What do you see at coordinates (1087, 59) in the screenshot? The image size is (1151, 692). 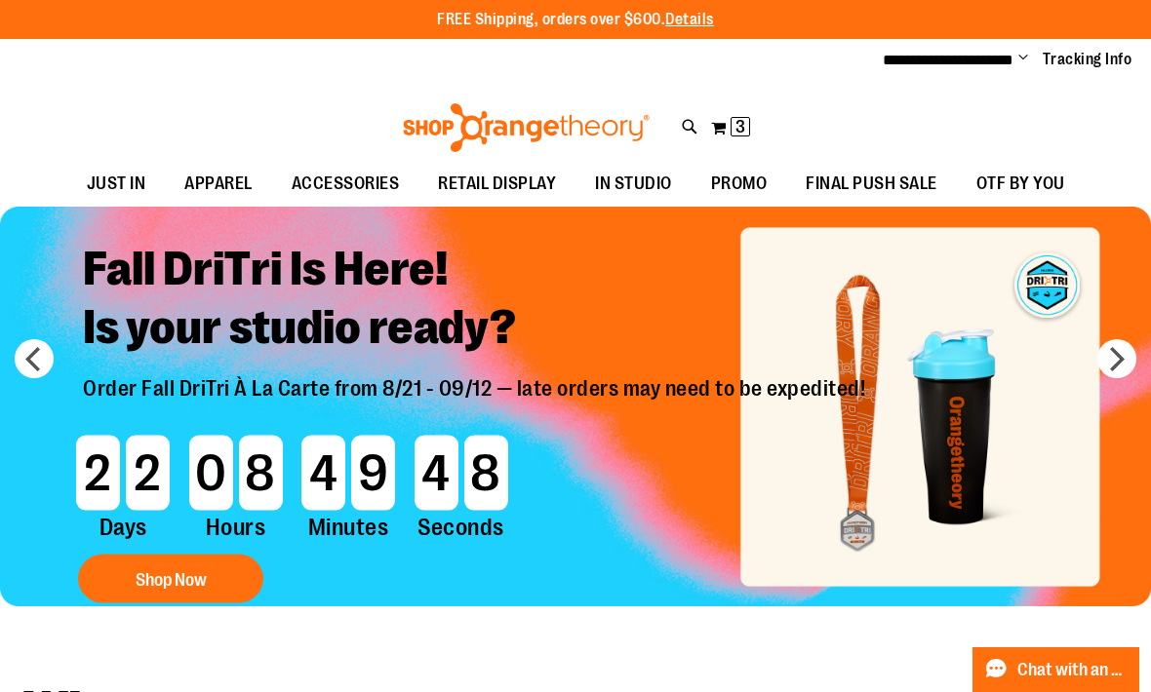 I see `a: Tracking Info` at bounding box center [1087, 59].